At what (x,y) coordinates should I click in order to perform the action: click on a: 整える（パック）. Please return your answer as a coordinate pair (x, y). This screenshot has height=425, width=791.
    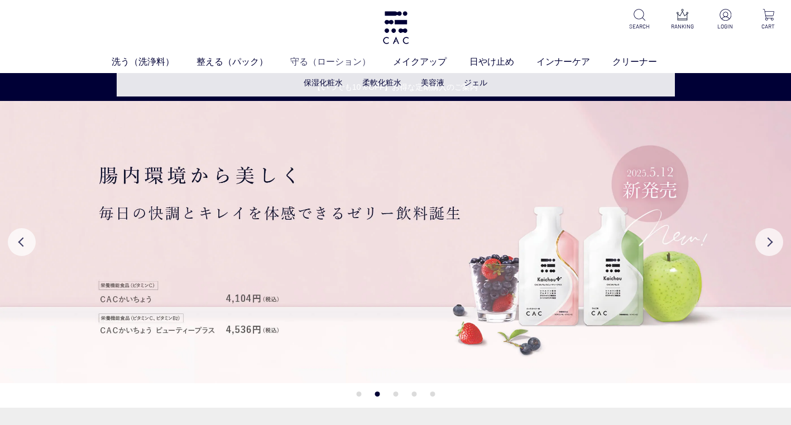
    Looking at the image, I should click on (243, 62).